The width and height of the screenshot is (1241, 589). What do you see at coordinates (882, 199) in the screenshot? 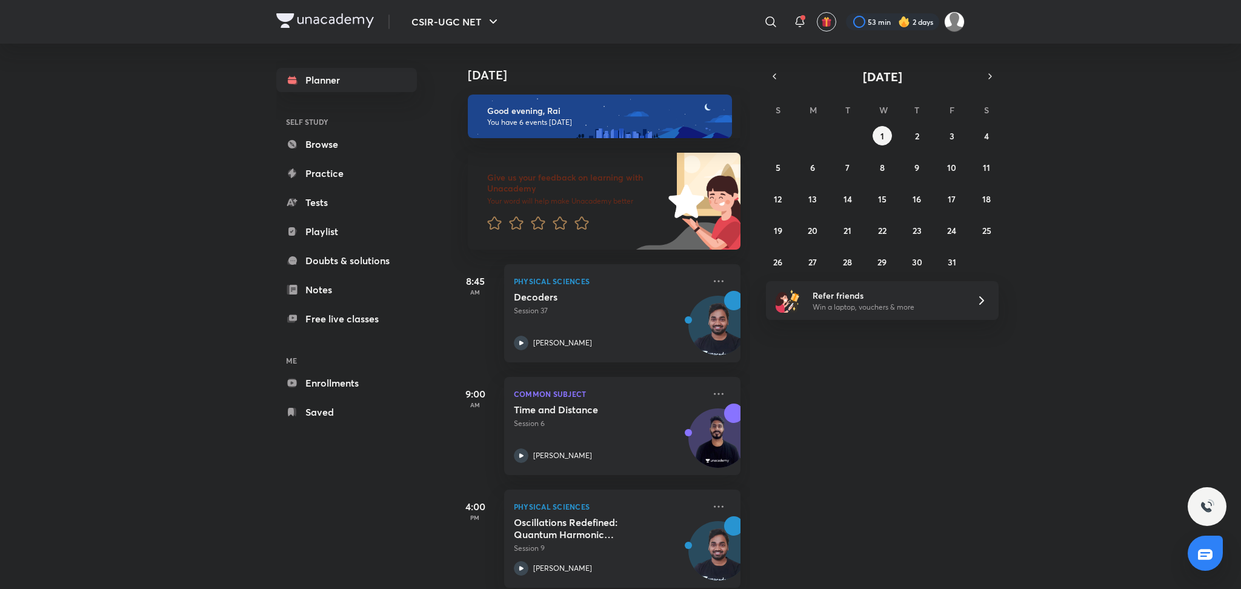
I see `button: October 15, 2025` at bounding box center [882, 199].